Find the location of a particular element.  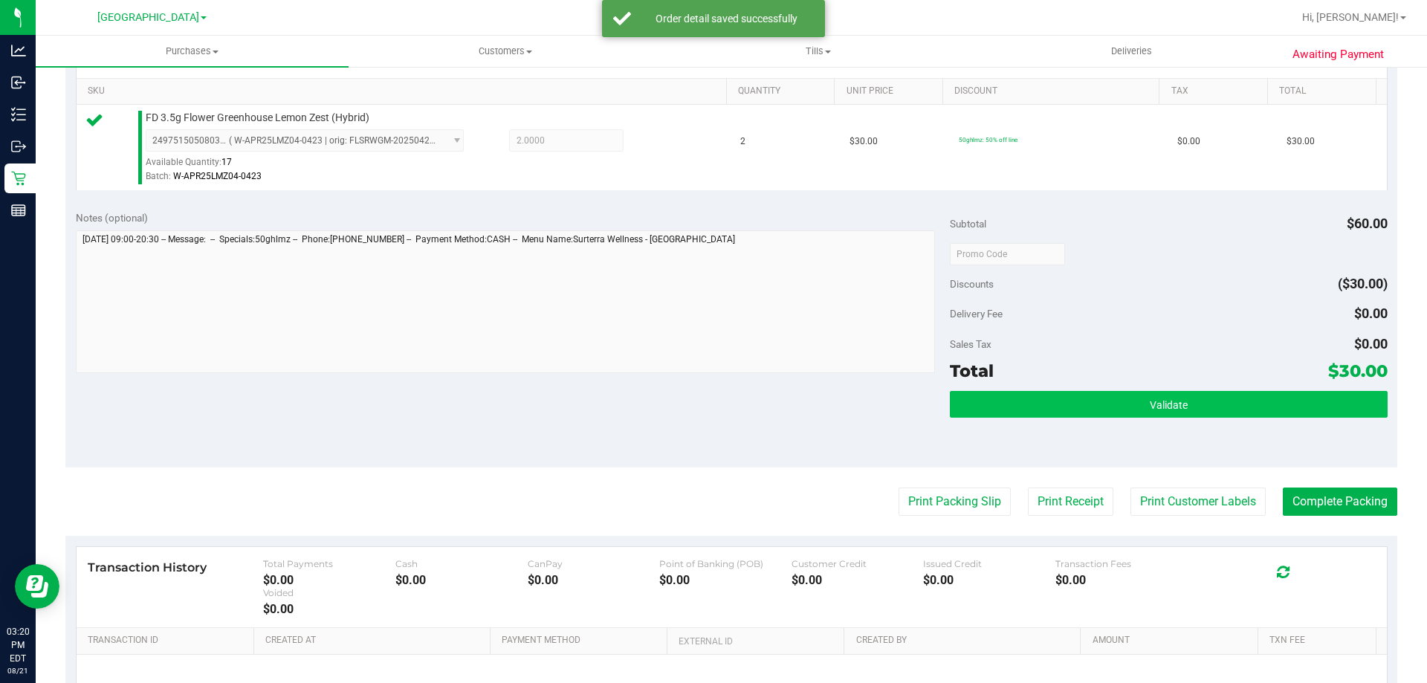

input: Promo Code is located at coordinates (1007, 254).